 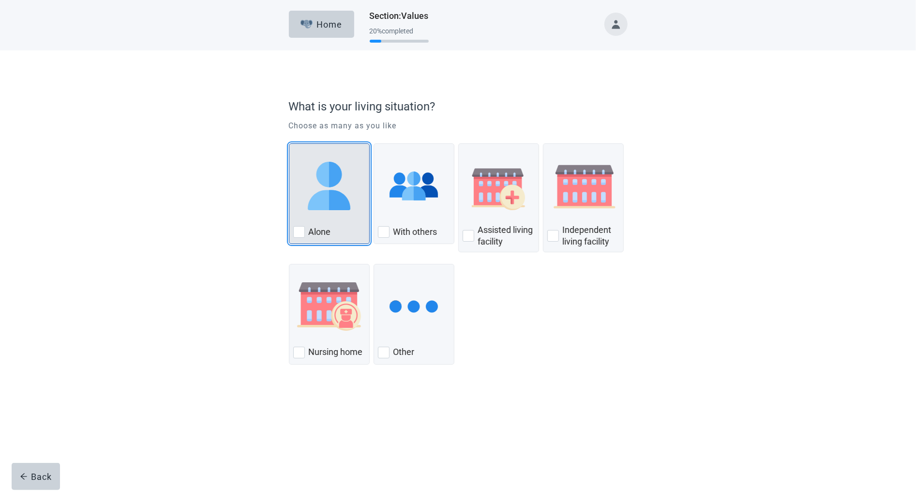 I want to click on h1: Section : Values, so click(x=399, y=16).